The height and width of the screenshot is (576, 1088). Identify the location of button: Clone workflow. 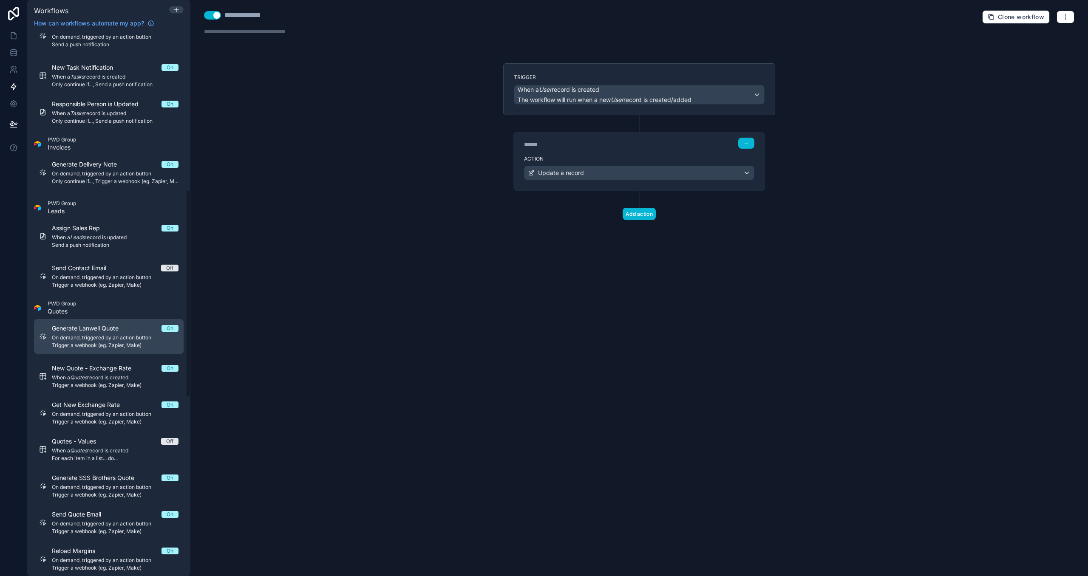
(1016, 17).